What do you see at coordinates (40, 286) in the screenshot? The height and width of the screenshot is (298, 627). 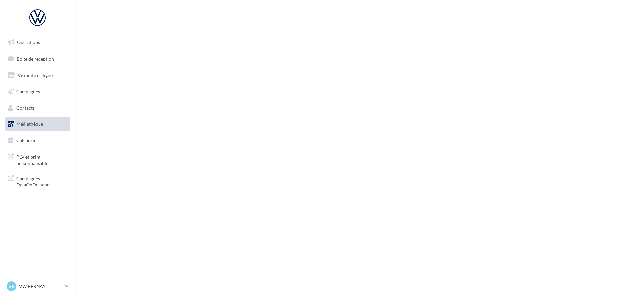 I see `p: VW BERNAY` at bounding box center [40, 286].